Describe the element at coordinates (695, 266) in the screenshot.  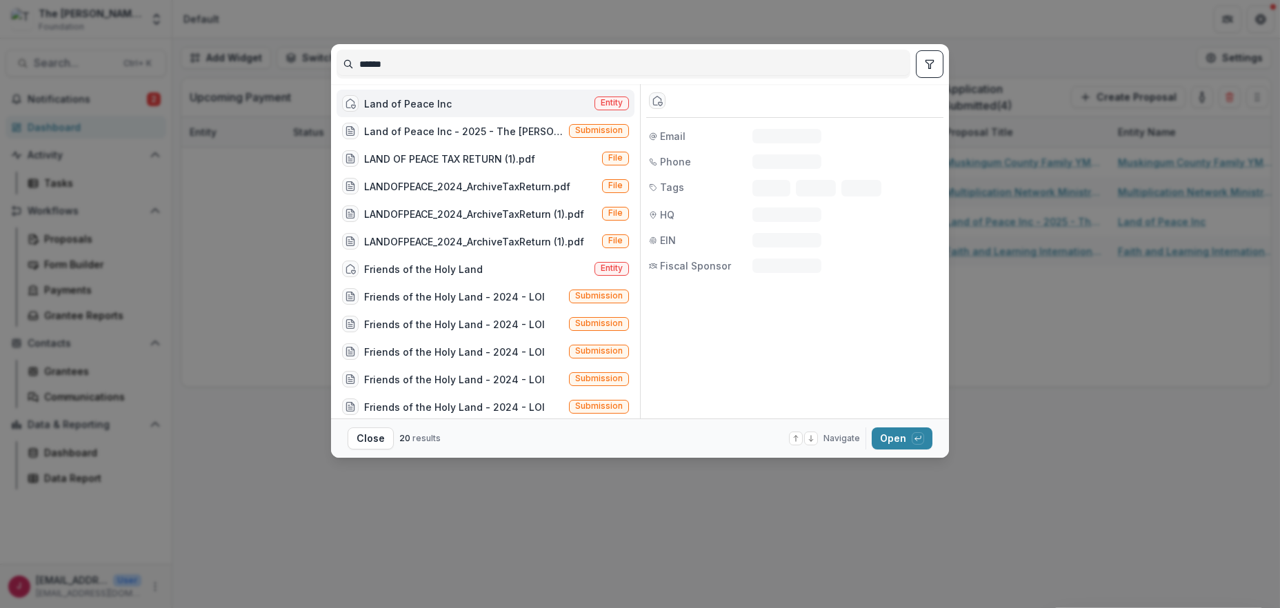
I see `span: Fiscal Sponsor` at that location.